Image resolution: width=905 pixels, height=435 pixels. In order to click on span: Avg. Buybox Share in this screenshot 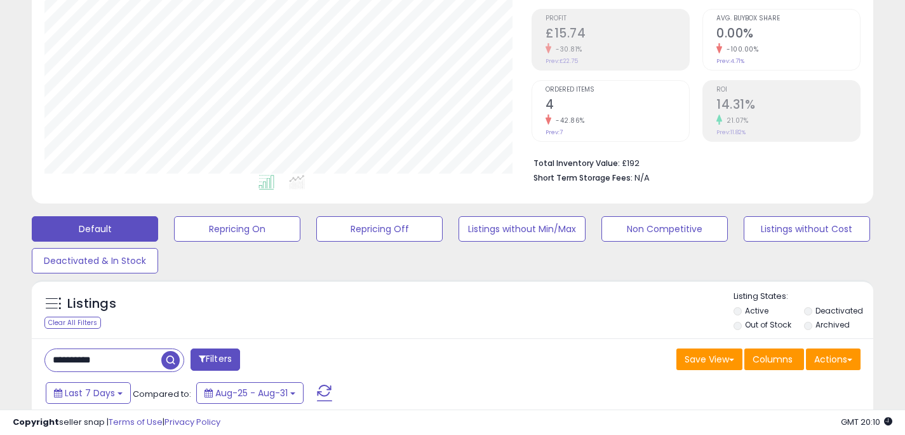, I will do `click(789, 18)`.